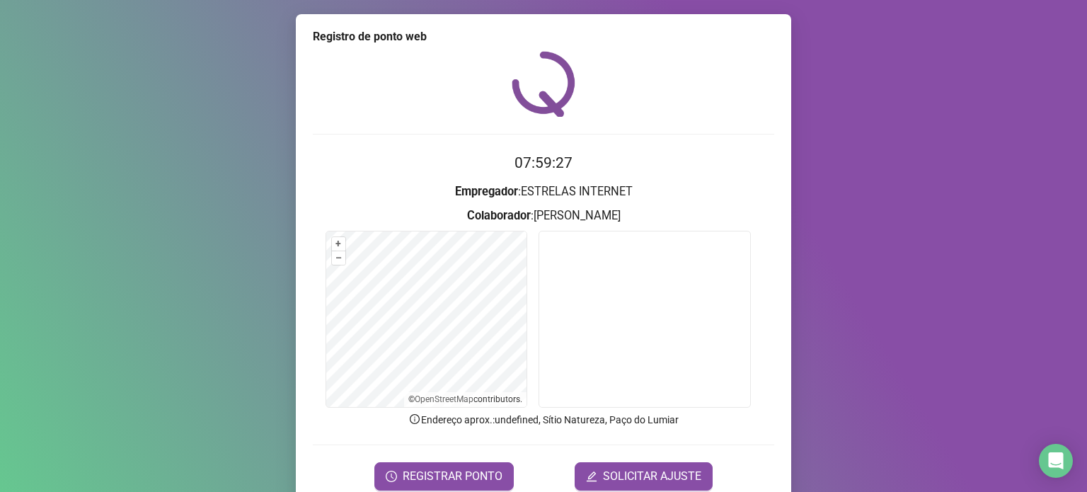  What do you see at coordinates (544, 84) in the screenshot?
I see `img: QRPoint` at bounding box center [544, 84].